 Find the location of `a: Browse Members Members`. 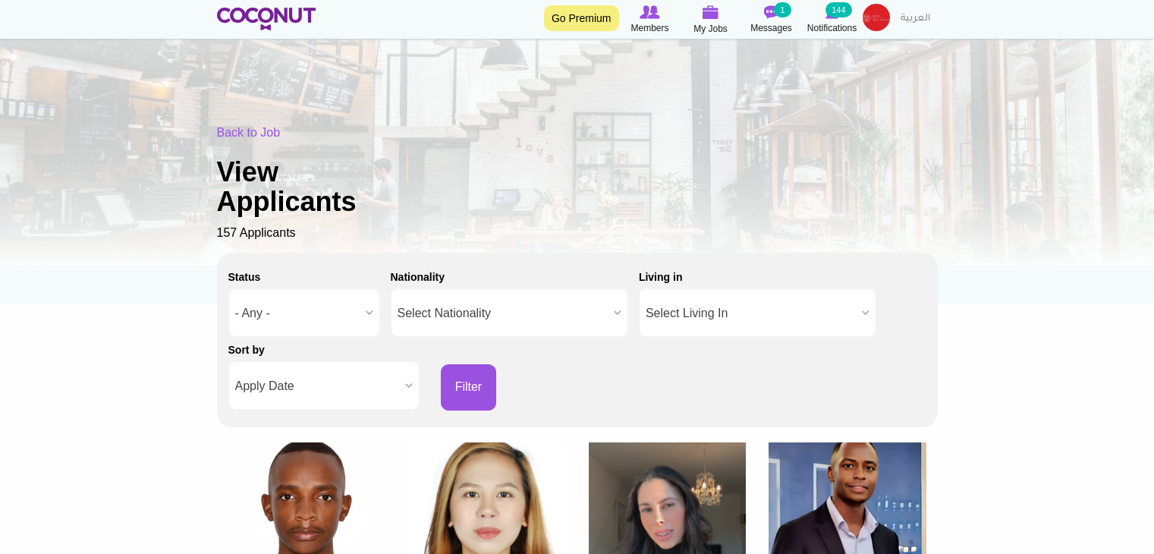

a: Browse Members Members is located at coordinates (650, 20).